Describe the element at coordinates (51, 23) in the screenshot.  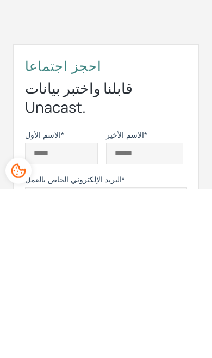
I see `img: شعار النص Unacast` at that location.